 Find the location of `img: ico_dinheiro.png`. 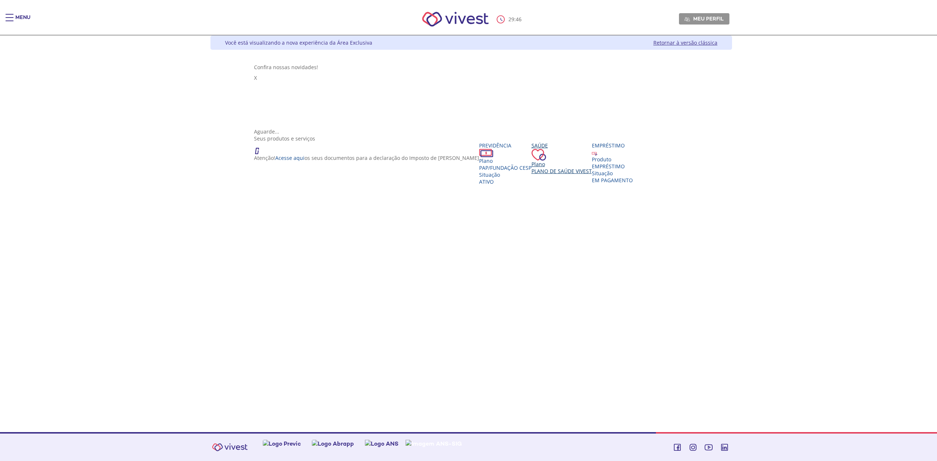

img: ico_dinheiro.png is located at coordinates (486, 153).